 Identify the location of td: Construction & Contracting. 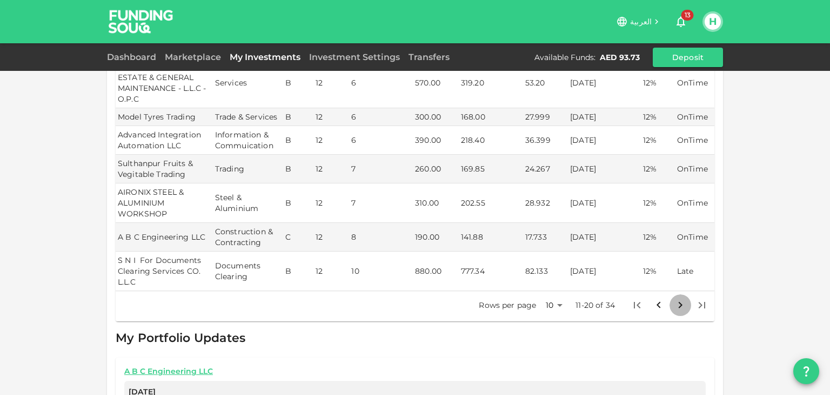
(248, 237).